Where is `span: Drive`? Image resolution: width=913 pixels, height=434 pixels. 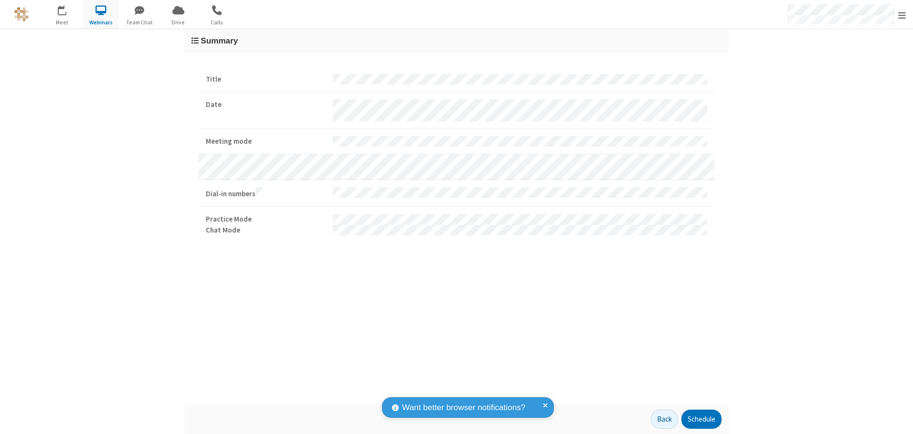 span: Drive is located at coordinates (178, 22).